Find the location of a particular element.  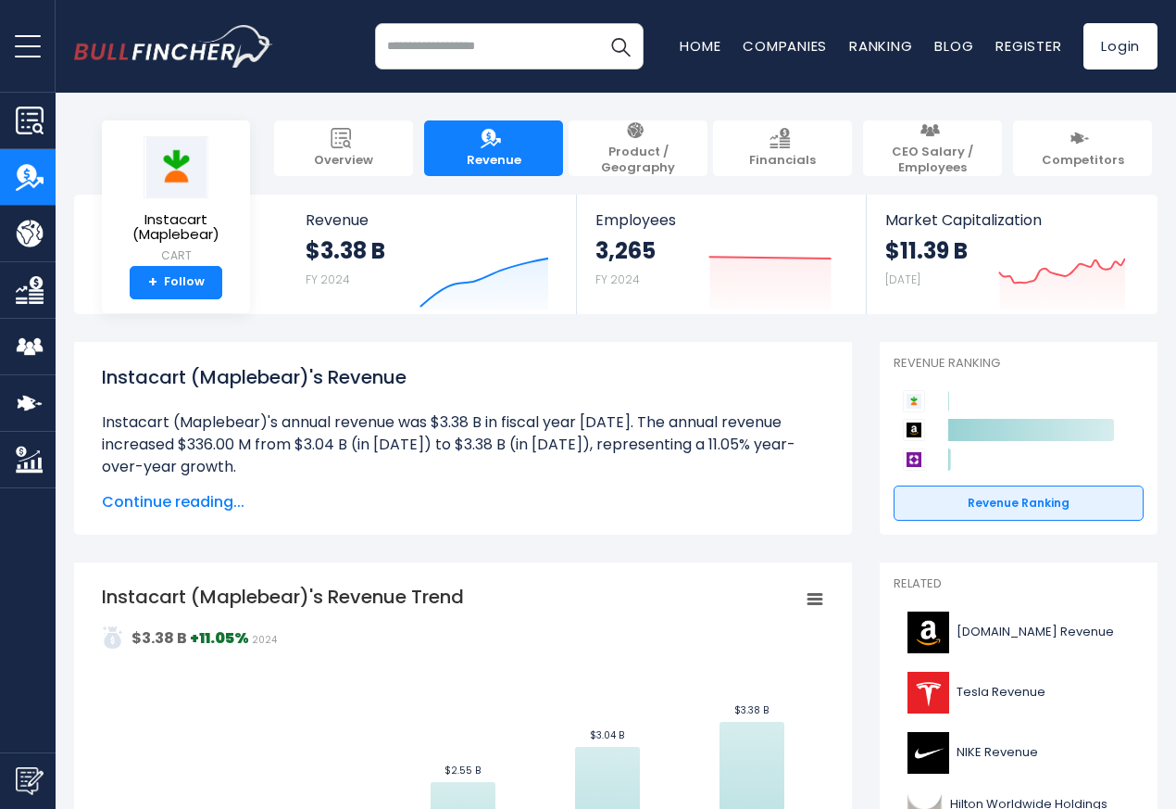

p: Revenue Ranking is located at coordinates (1019, 363).